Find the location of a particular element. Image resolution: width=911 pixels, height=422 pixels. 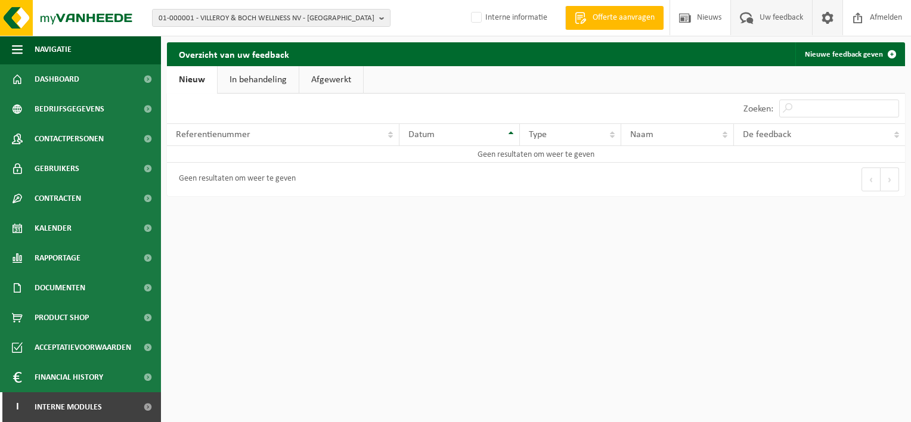

a: In behandeling is located at coordinates (258, 80).